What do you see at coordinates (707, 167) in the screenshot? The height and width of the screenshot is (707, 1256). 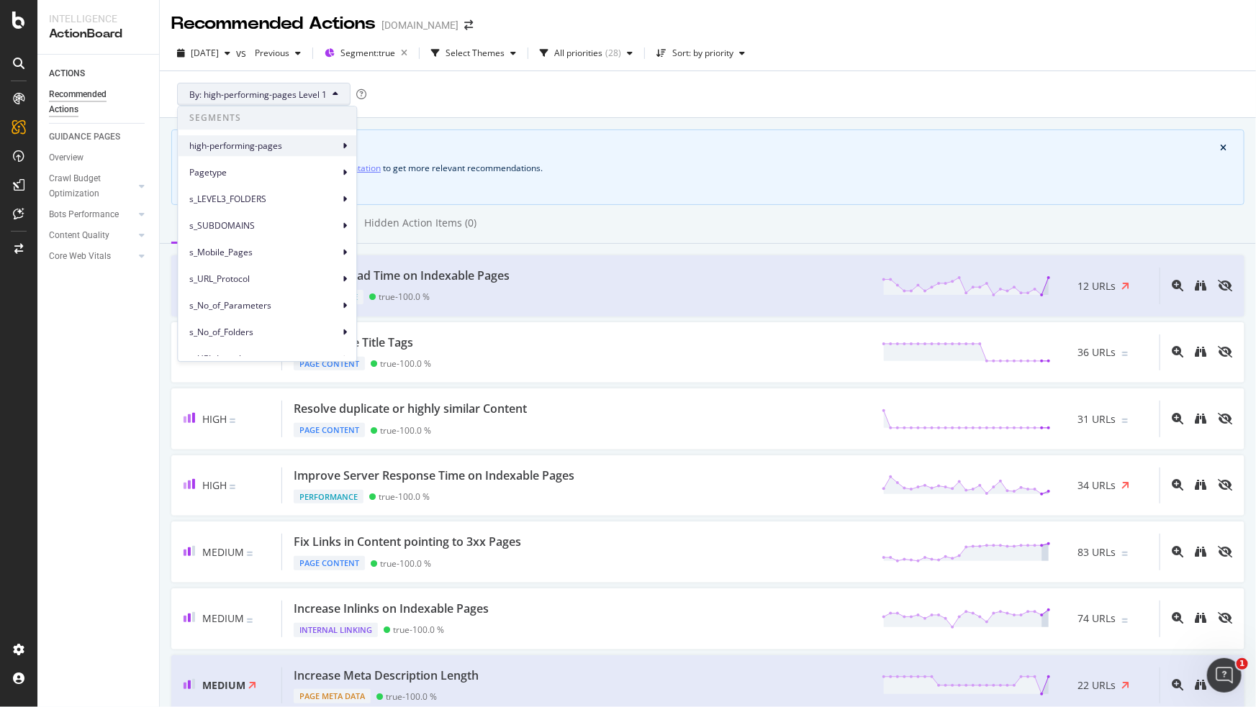 I see `div: info banner` at bounding box center [707, 167].